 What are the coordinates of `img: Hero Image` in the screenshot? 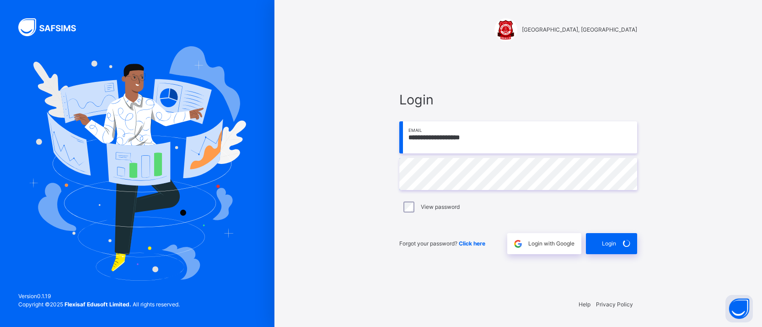 It's located at (137, 163).